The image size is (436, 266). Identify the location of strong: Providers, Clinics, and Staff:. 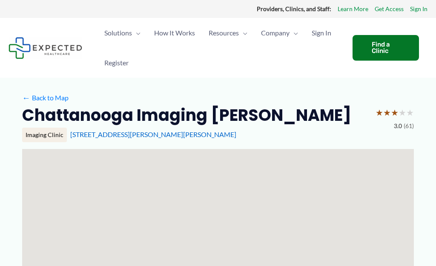
(294, 9).